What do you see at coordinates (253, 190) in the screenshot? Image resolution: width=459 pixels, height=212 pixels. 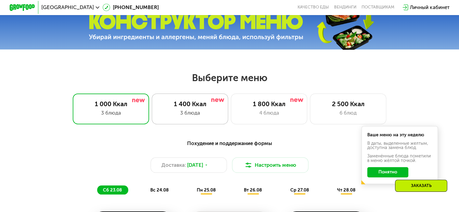 I see `span: вт 26.08` at bounding box center [253, 190].